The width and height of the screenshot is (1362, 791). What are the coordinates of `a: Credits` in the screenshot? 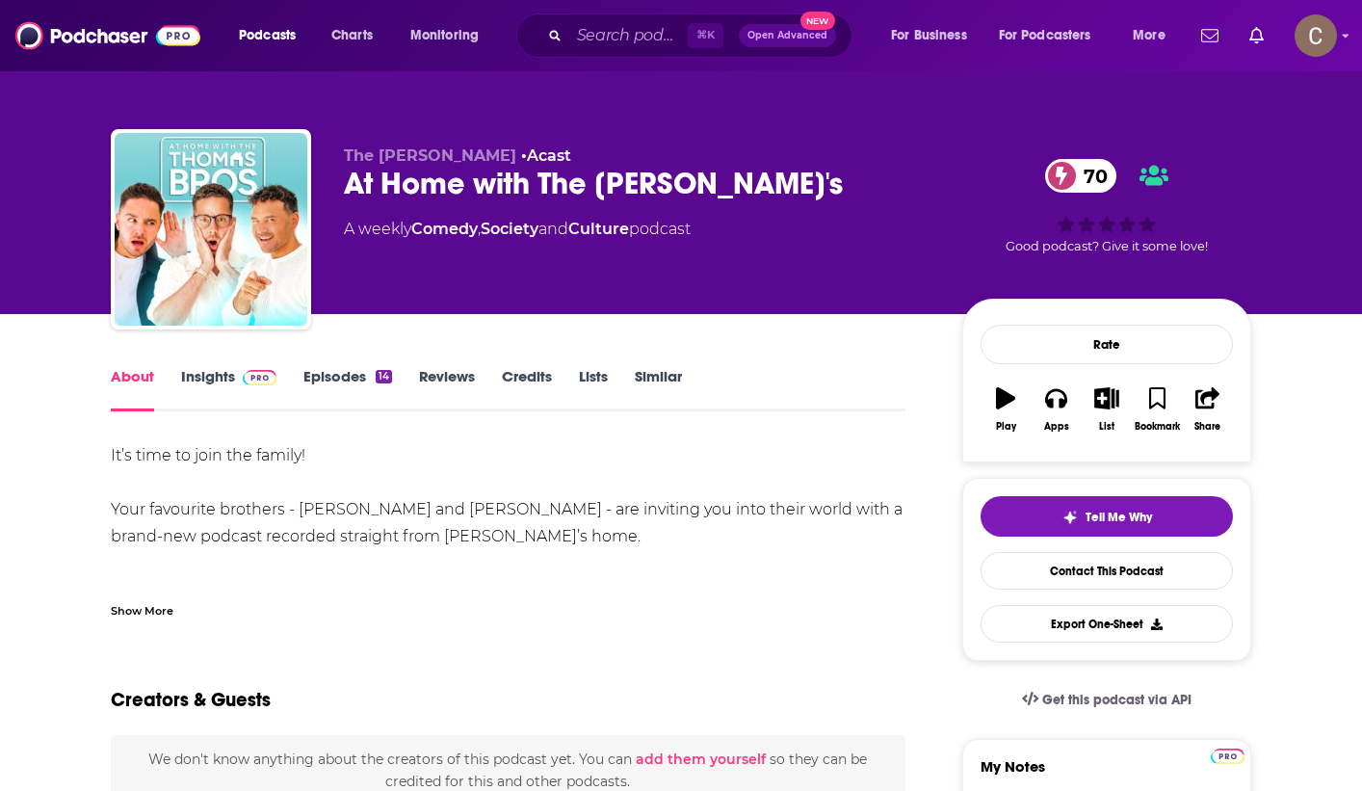 It's located at (527, 389).